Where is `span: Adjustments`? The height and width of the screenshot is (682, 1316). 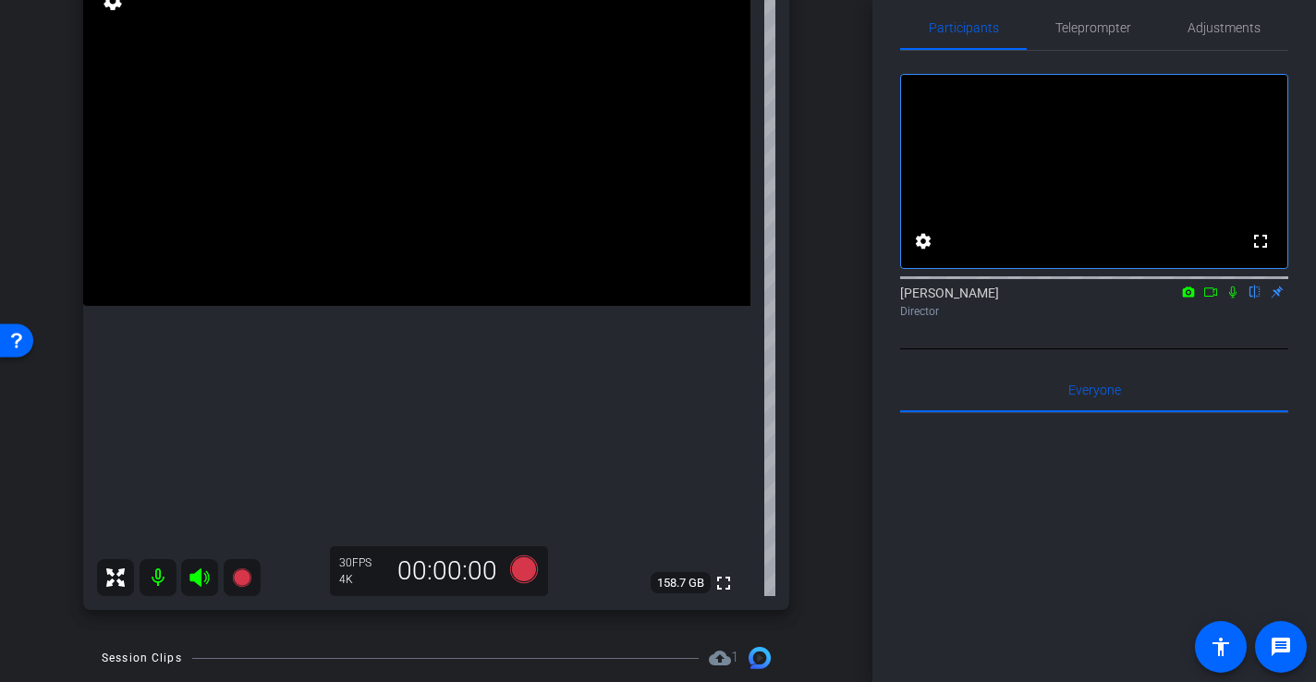 span: Adjustments is located at coordinates (1224, 28).